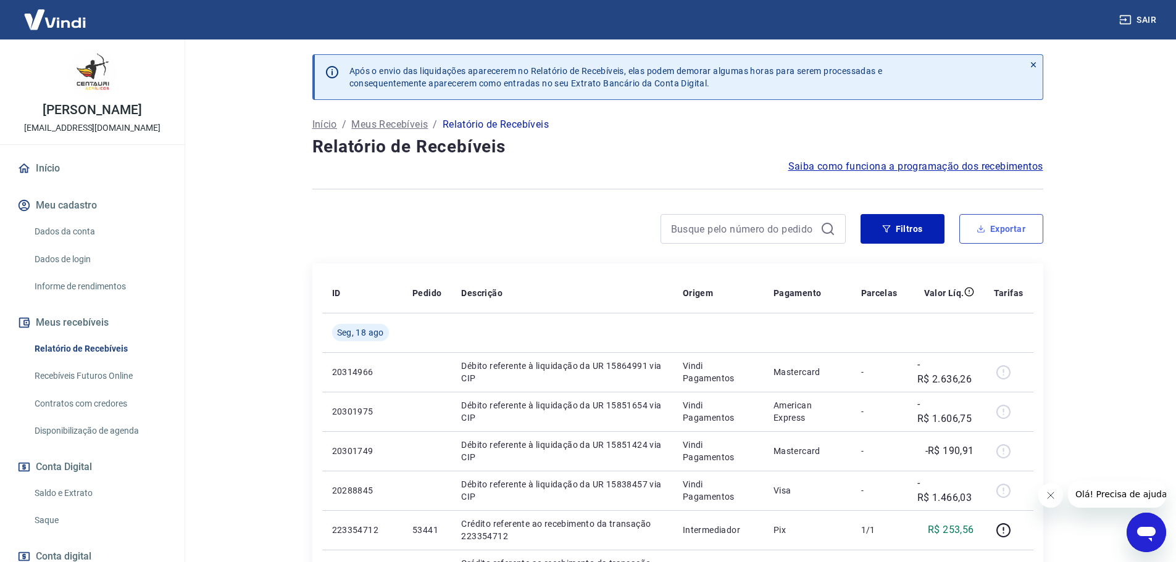 The height and width of the screenshot is (562, 1176). I want to click on a: Dados da conta, so click(99, 232).